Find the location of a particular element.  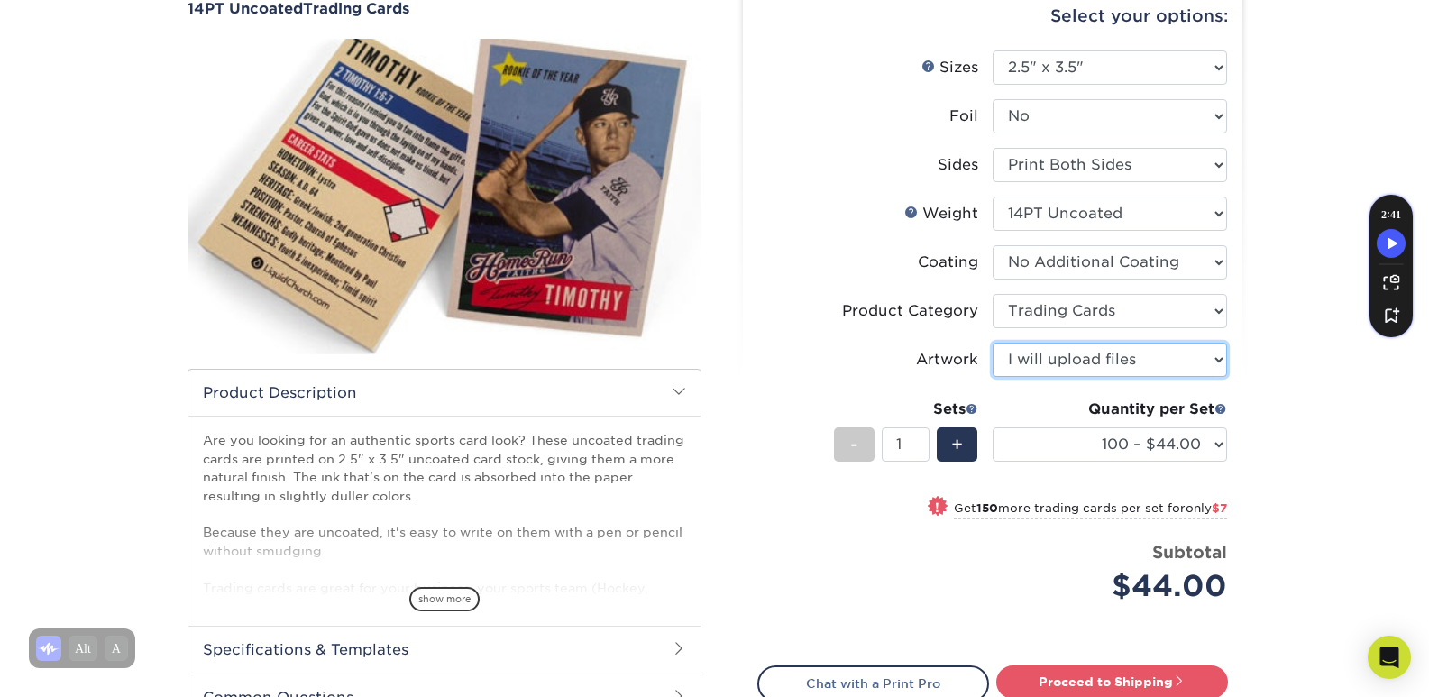

span: $7 is located at coordinates (1219, 507).